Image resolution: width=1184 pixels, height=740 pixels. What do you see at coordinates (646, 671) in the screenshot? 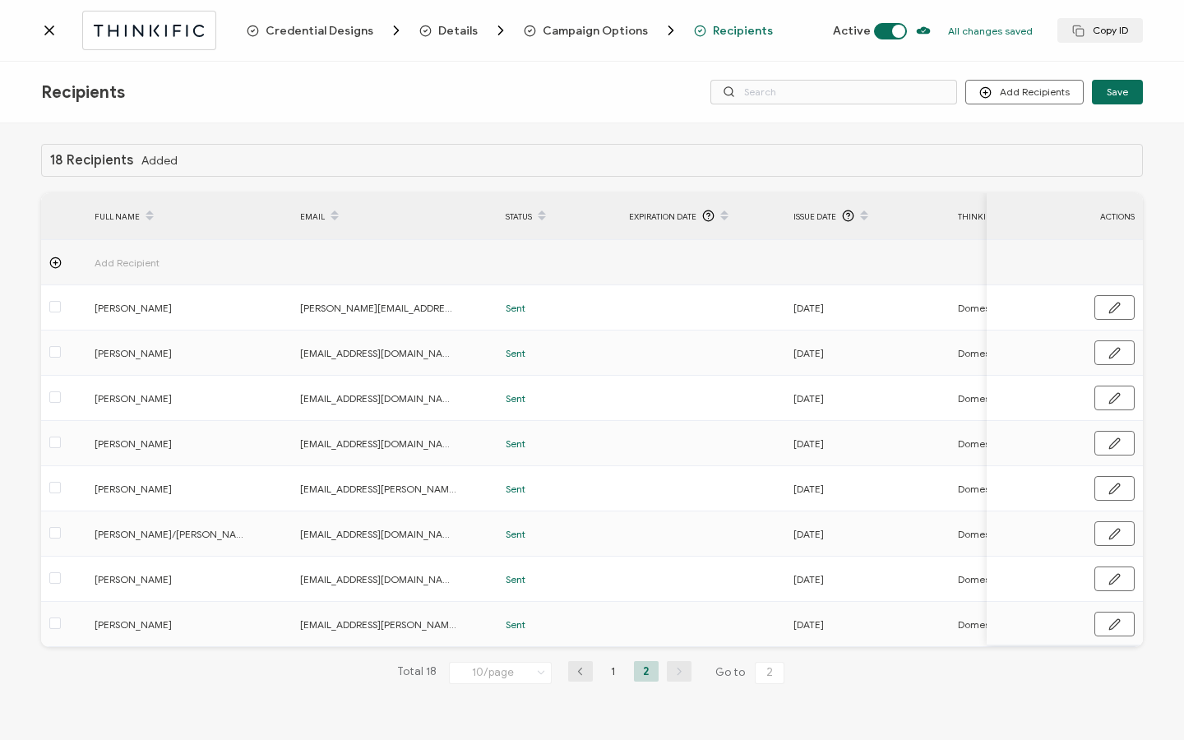
I see `li: 2` at bounding box center [646, 671].